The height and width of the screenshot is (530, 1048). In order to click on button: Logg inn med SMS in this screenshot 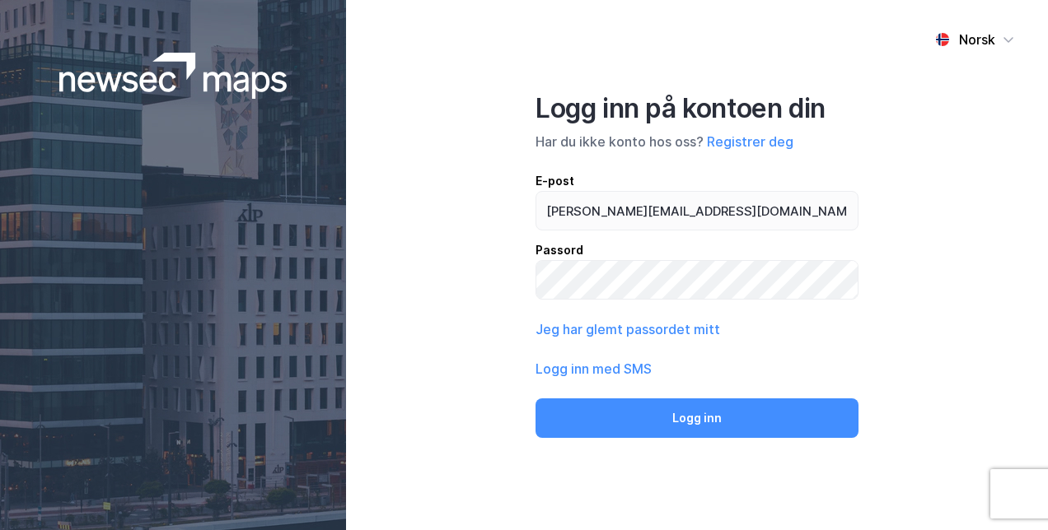, I will do `click(593, 369)`.